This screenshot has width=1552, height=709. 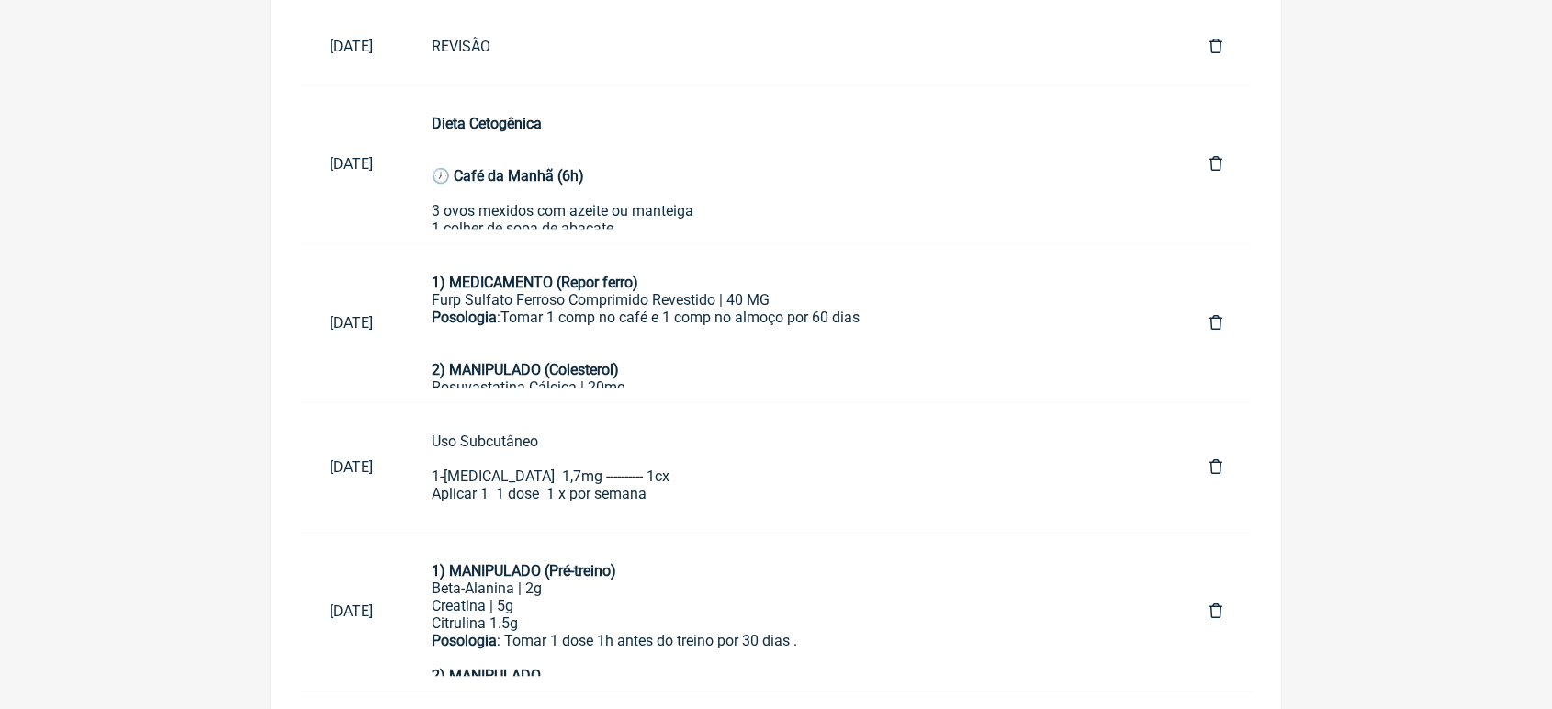 I want to click on div: Rosuvastatina Cálcica | 20mg, so click(x=791, y=387).